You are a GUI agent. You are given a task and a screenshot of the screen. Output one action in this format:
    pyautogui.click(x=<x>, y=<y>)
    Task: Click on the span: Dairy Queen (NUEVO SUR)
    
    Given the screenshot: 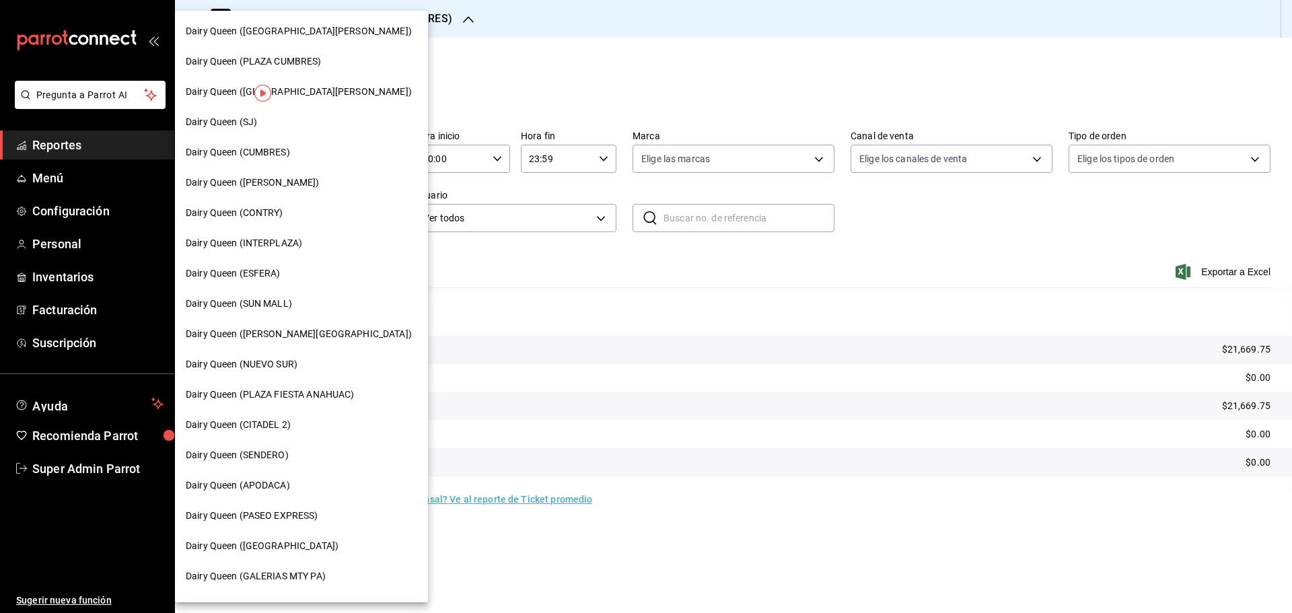 What is the action you would take?
    pyautogui.click(x=242, y=364)
    